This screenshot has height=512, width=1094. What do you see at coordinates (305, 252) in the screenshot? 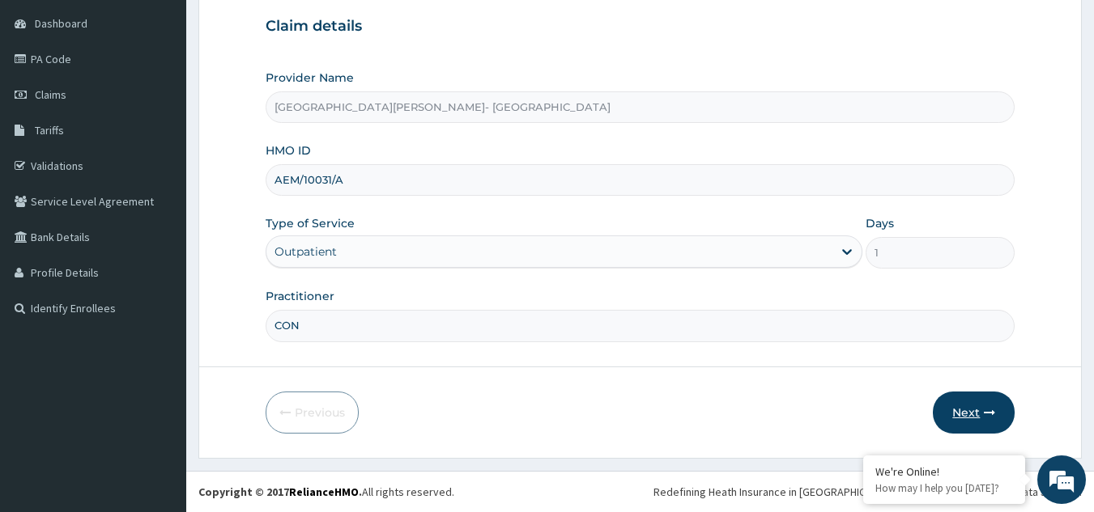
I see `div: Outpatient` at bounding box center [305, 252].